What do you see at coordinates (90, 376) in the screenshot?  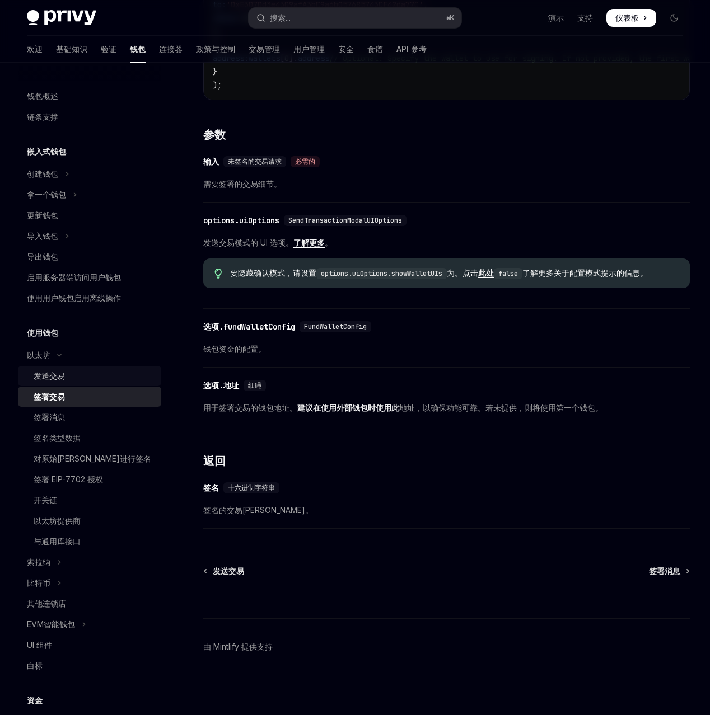 I see `a: 发送交易` at bounding box center [90, 376].